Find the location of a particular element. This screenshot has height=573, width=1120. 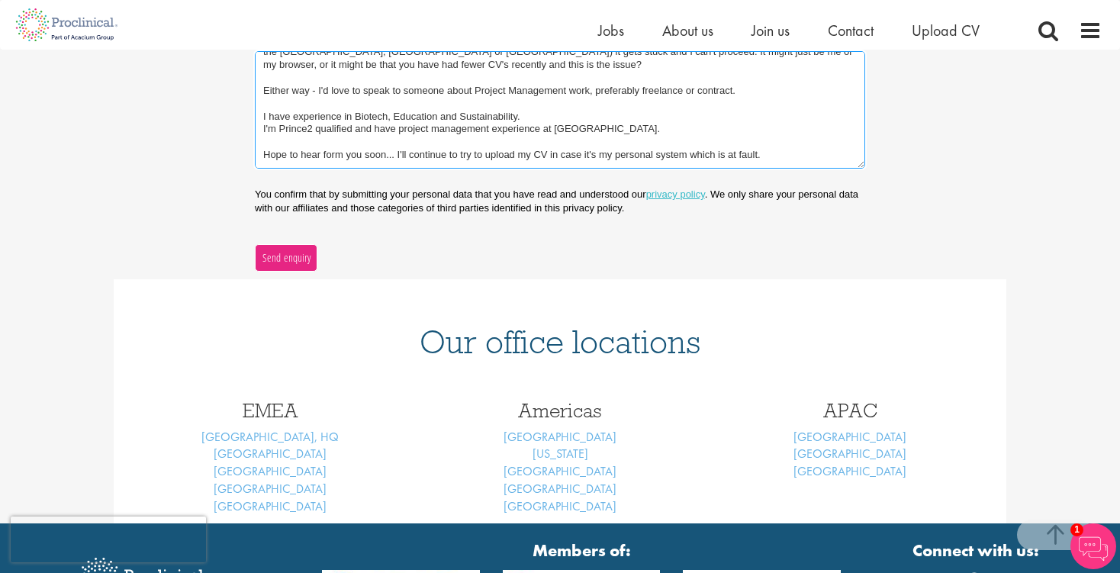

strong: Connect with us: is located at coordinates (977, 550).